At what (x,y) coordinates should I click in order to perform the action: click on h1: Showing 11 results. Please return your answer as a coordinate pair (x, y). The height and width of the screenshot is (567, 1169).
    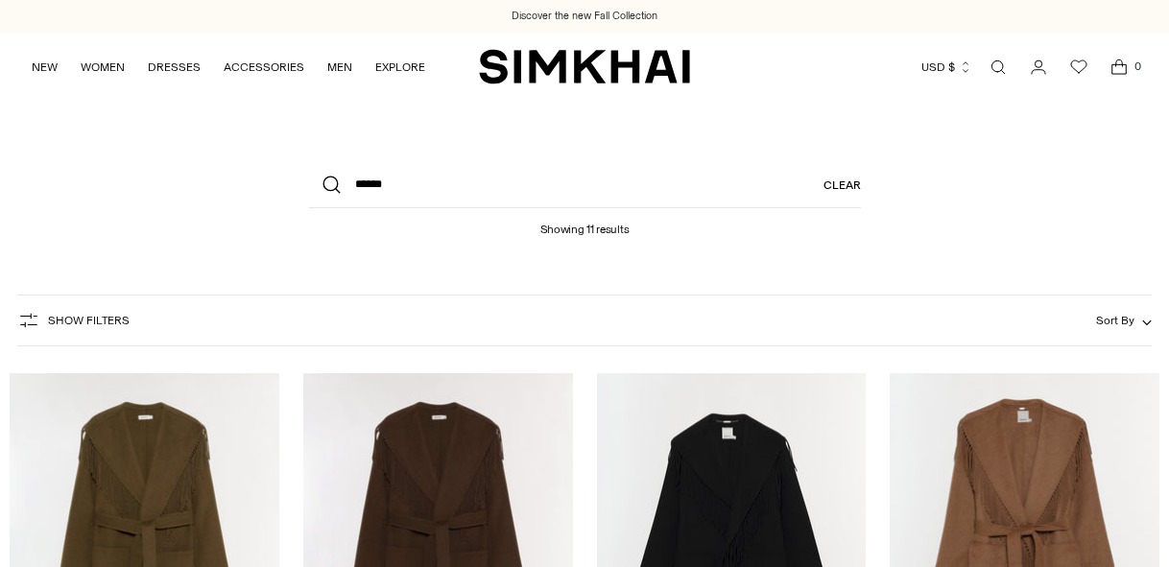
    Looking at the image, I should click on (584, 222).